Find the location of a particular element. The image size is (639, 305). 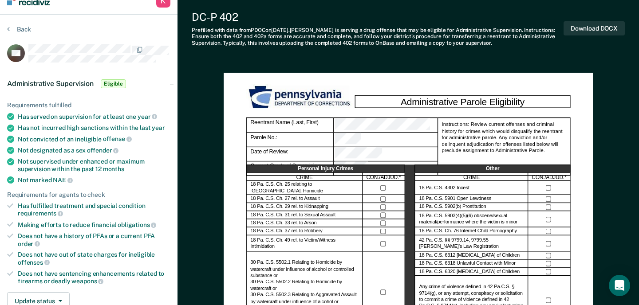

div: Making efforts to reduce financial is located at coordinates (94, 225).